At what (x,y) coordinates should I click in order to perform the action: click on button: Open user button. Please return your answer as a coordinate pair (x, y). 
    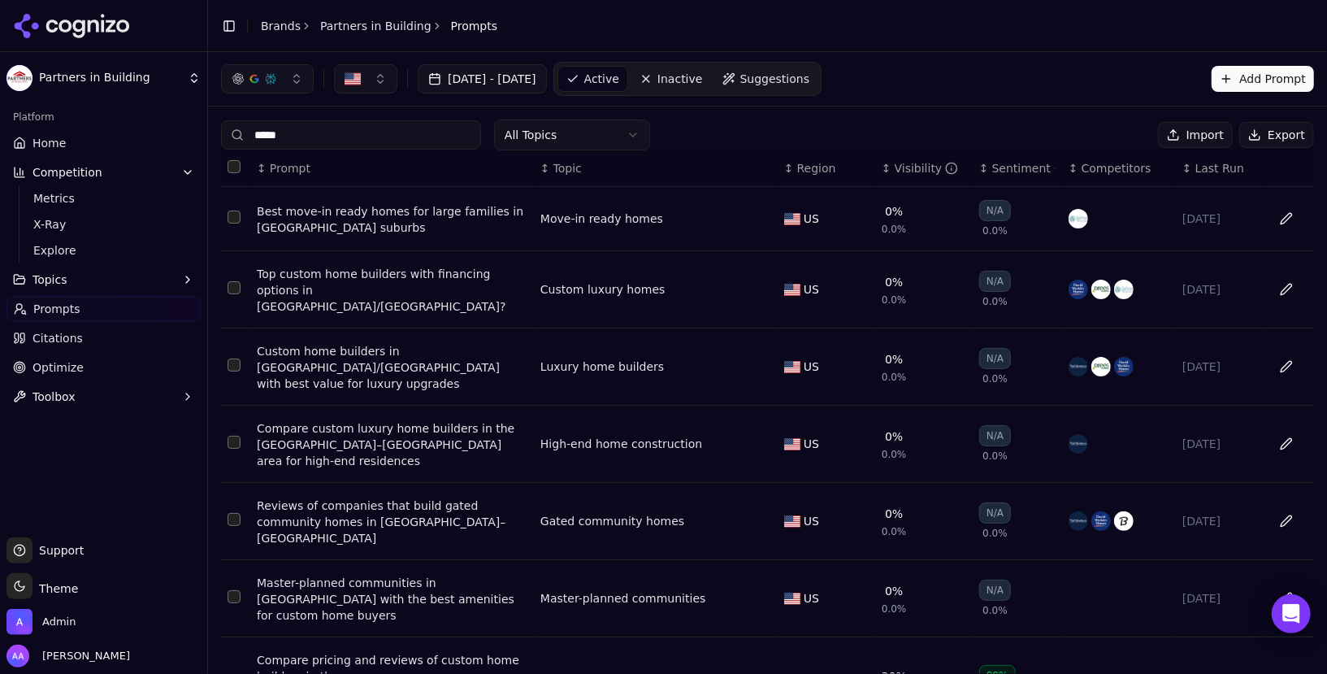
    Looking at the image, I should click on (68, 656).